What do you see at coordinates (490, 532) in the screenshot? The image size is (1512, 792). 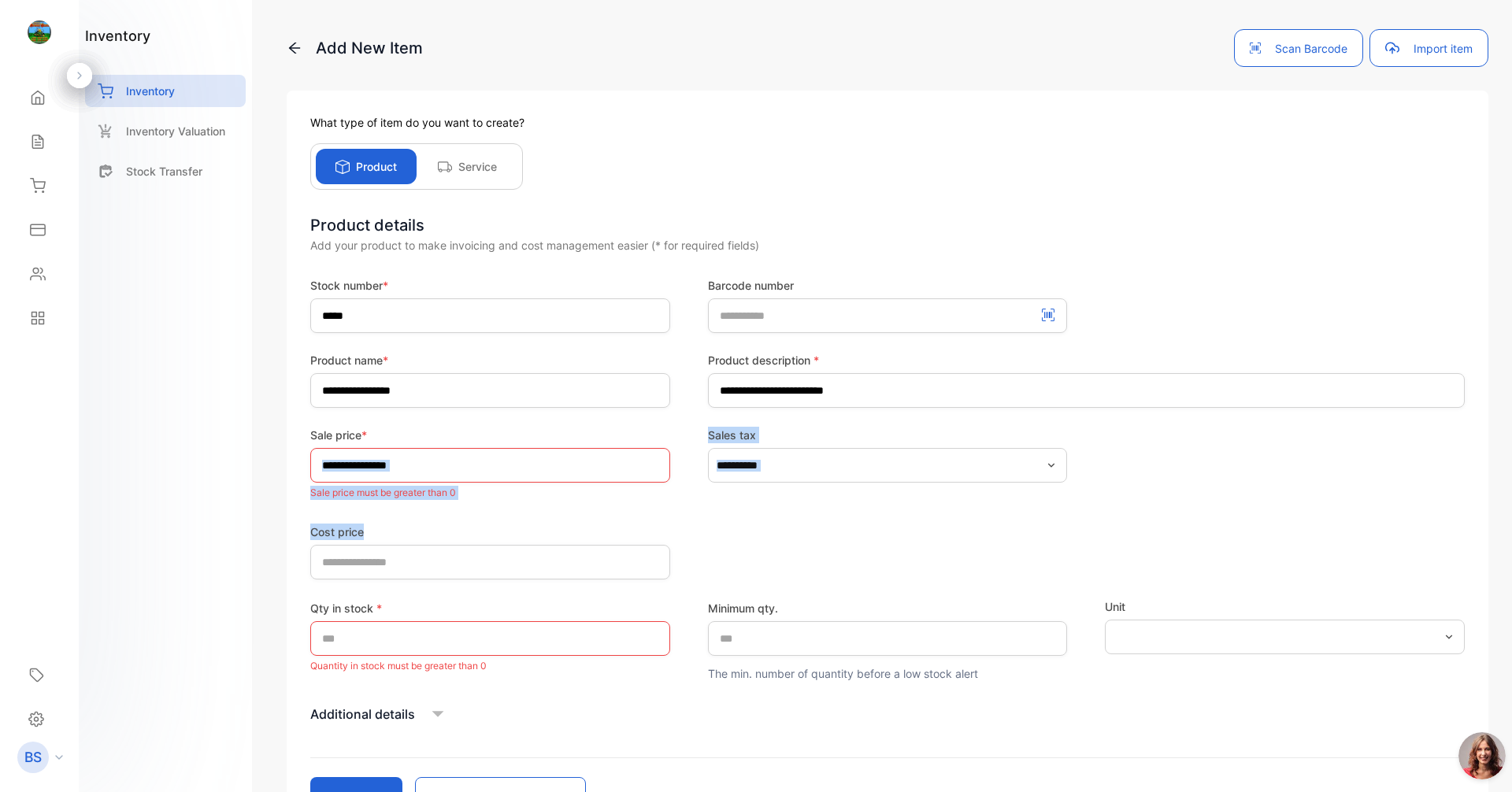 I see `label: Cost price` at bounding box center [490, 532].